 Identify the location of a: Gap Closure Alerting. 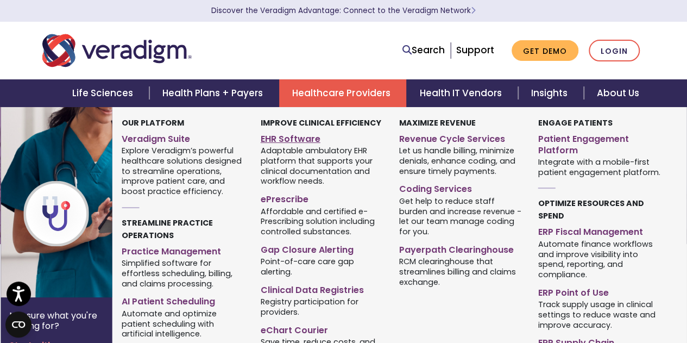
(322, 248).